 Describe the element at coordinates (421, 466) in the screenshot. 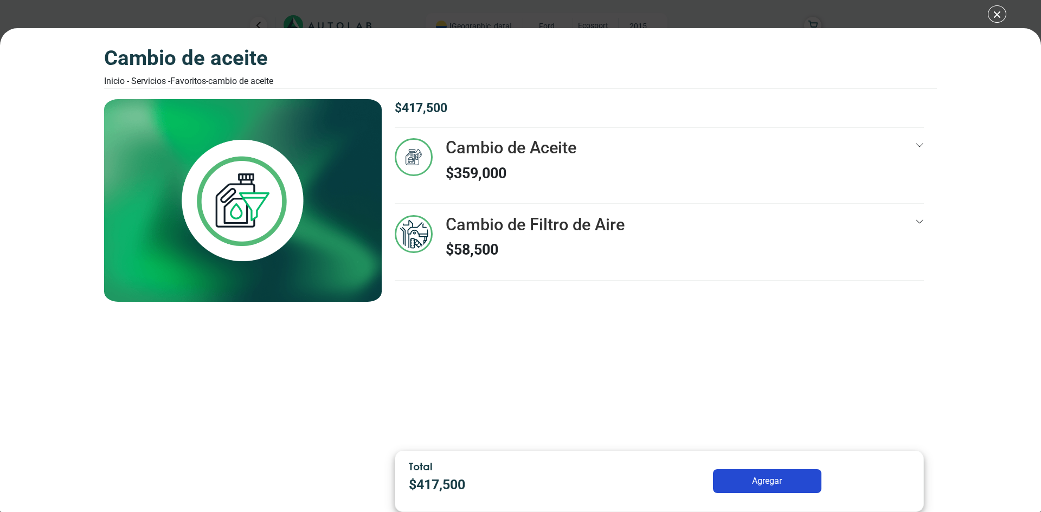

I see `span: Total` at that location.